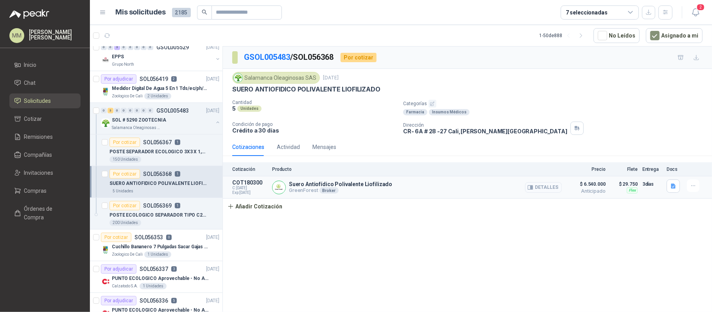 The height and width of the screenshot is (312, 712). What do you see at coordinates (289, 57) in the screenshot?
I see `p: / SOL056368` at bounding box center [289, 57].